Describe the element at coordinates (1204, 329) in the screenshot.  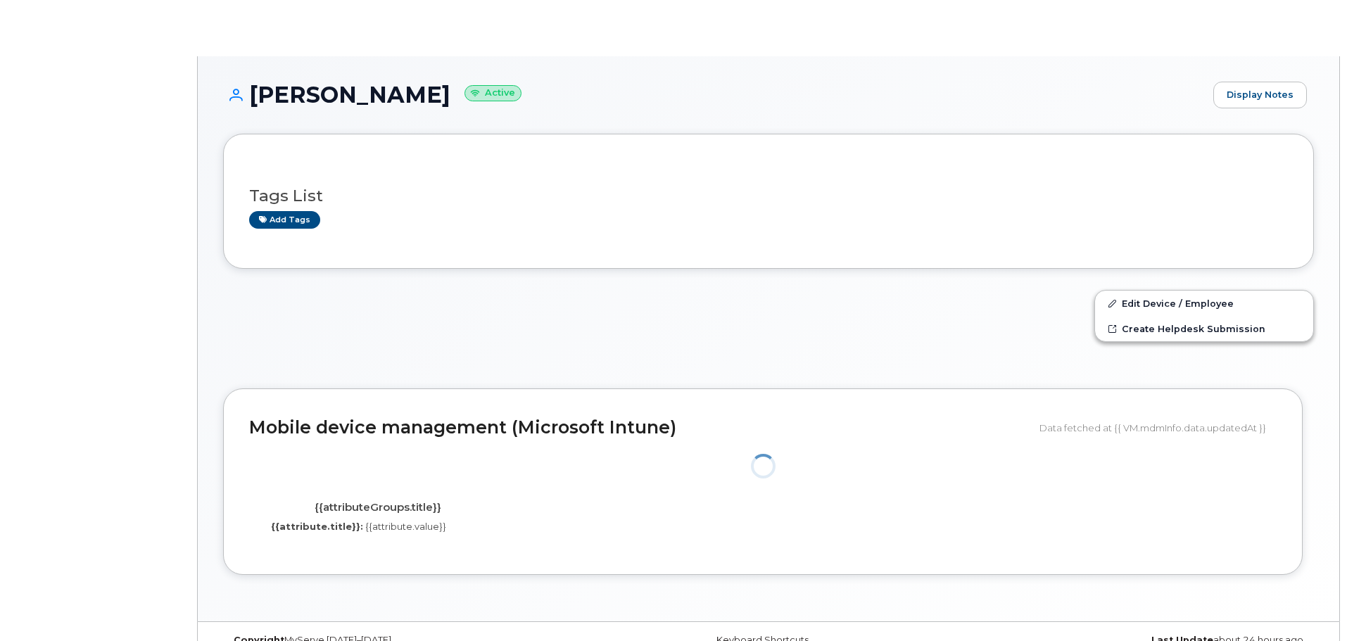
I see `a: Create Helpdesk Submission` at that location.